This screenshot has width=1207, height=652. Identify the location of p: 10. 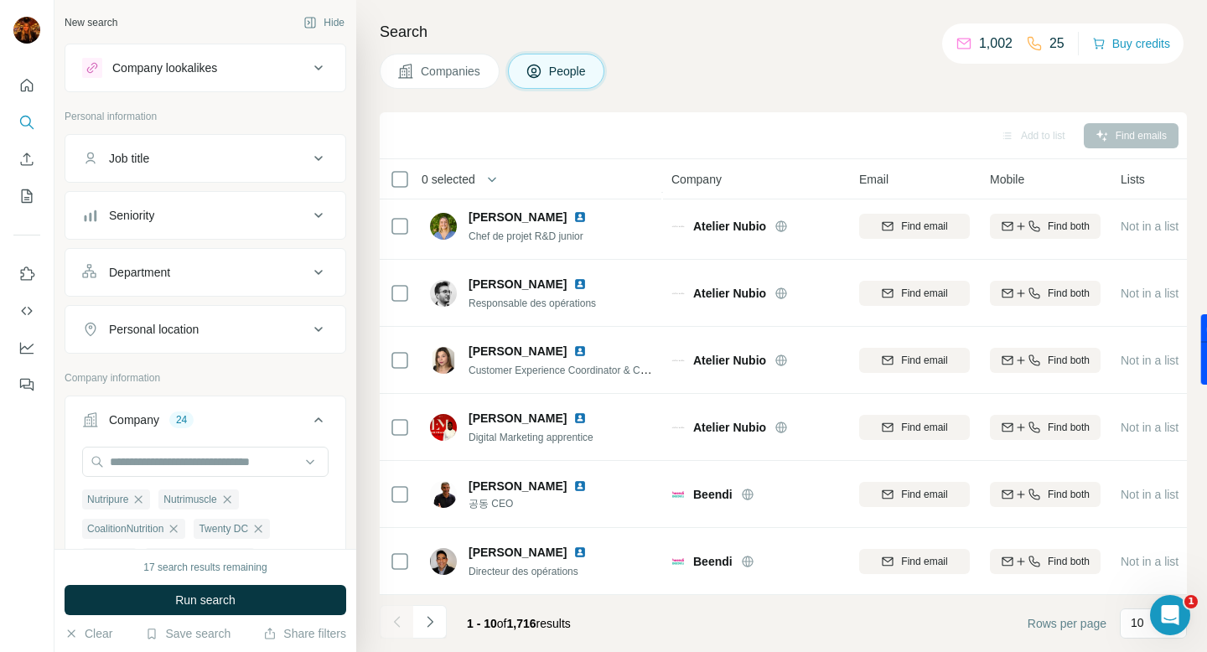
(1137, 623).